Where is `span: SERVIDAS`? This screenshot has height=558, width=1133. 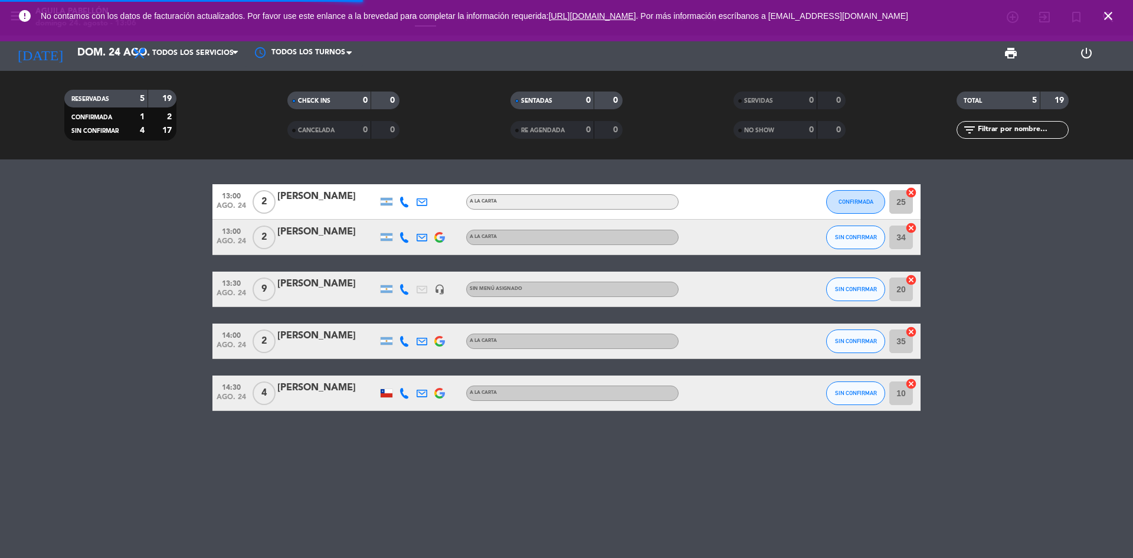 span: SERVIDAS is located at coordinates (758, 101).